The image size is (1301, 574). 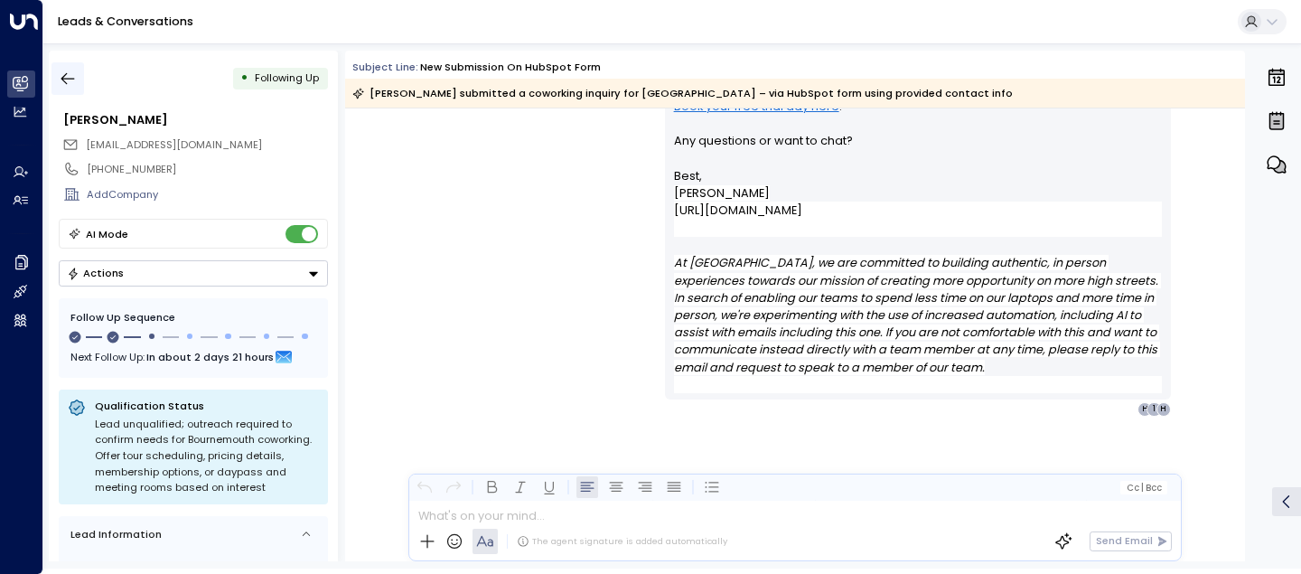 I want to click on div: Lead unqualified; outreach required to confirm needs for Bournemouth coworking. Offer tour schedu..., so click(x=207, y=456).